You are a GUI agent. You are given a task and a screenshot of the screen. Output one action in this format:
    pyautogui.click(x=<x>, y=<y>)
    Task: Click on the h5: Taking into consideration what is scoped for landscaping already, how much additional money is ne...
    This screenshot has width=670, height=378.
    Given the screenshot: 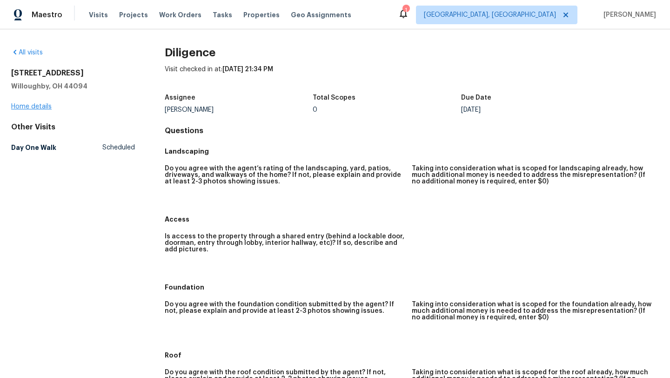 What is the action you would take?
    pyautogui.click(x=532, y=175)
    